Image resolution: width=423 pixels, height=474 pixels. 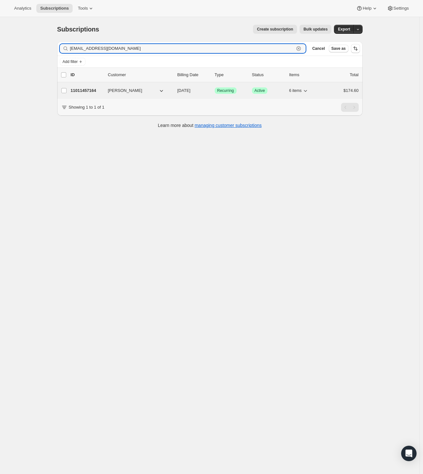 What do you see at coordinates (318, 49) in the screenshot?
I see `span: Cancel` at bounding box center [318, 49].